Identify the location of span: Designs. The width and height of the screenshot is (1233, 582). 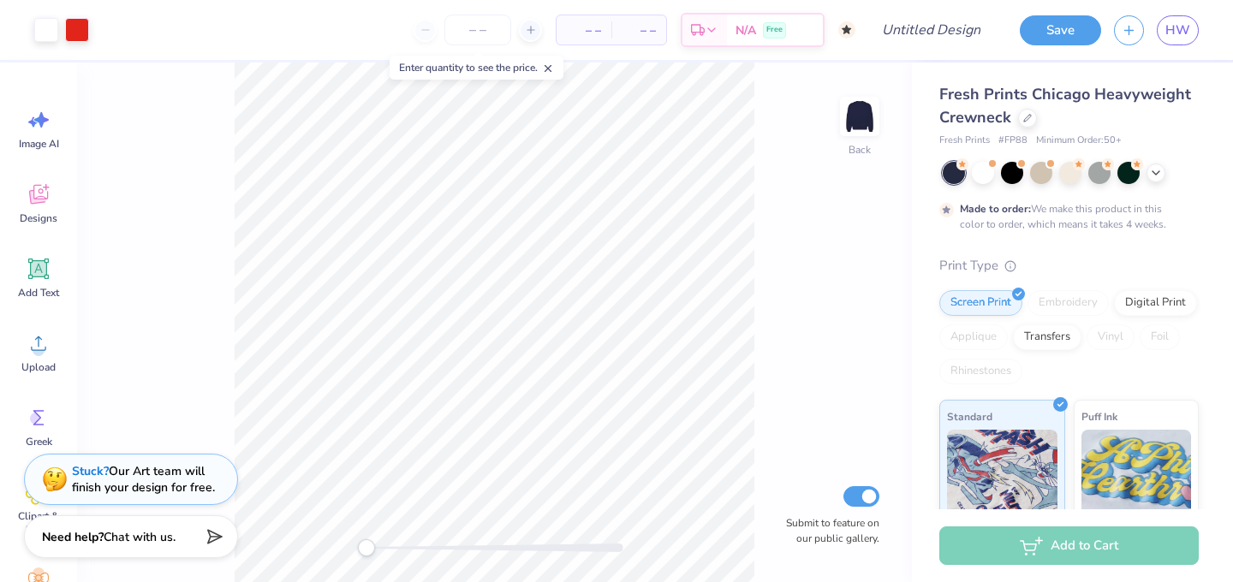
(39, 218).